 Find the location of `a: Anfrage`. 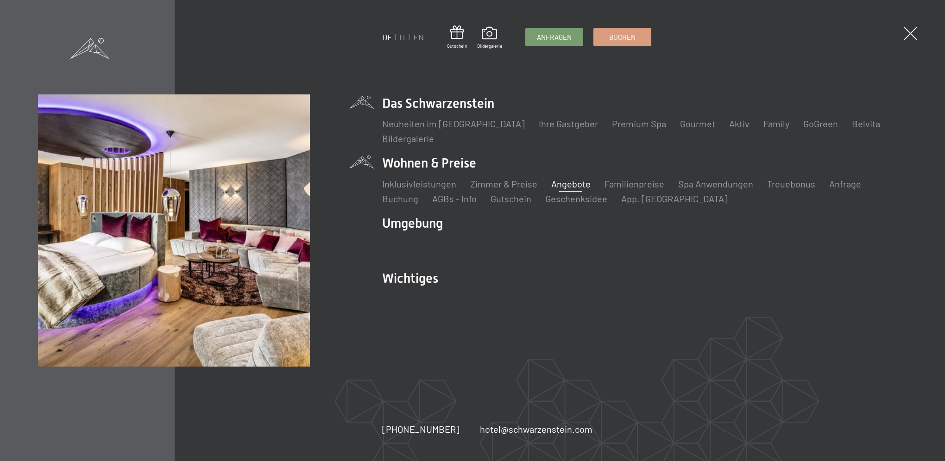

a: Anfrage is located at coordinates (845, 184).